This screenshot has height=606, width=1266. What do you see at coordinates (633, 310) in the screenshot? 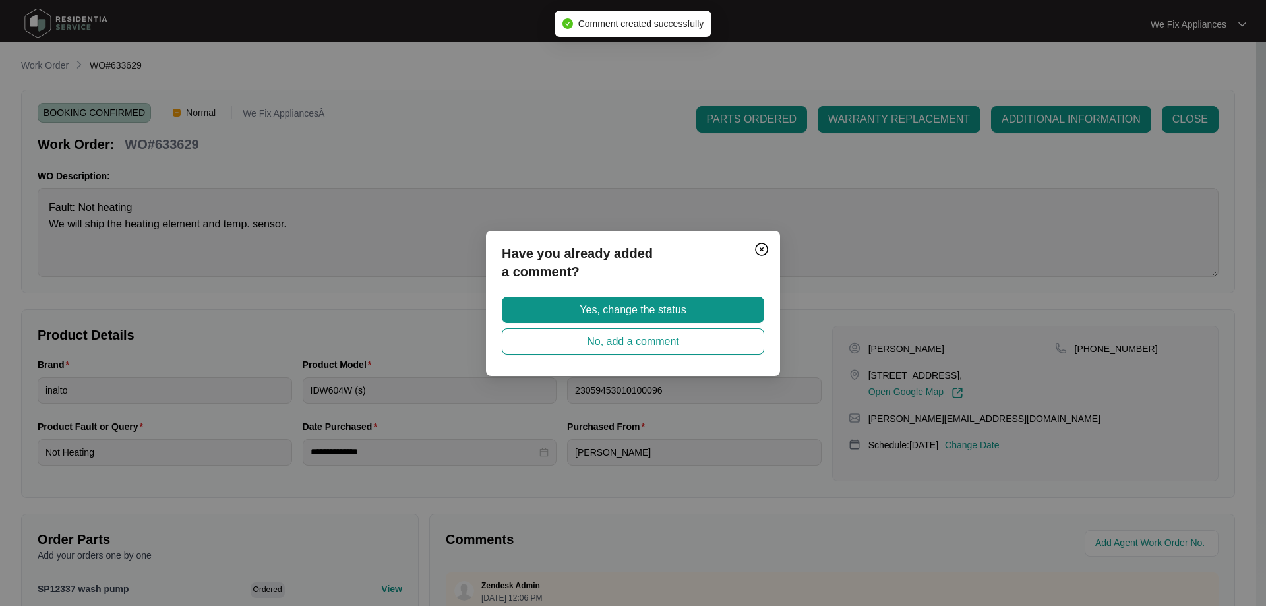
I see `span: Yes, change the status` at bounding box center [633, 310].